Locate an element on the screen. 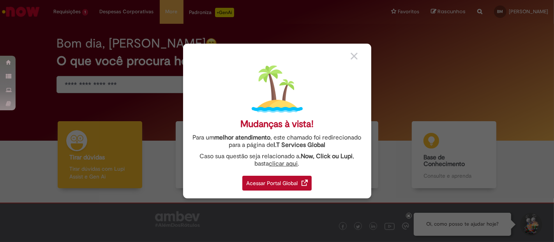 The width and height of the screenshot is (554, 242). a: I.T Services Global is located at coordinates (299, 143).